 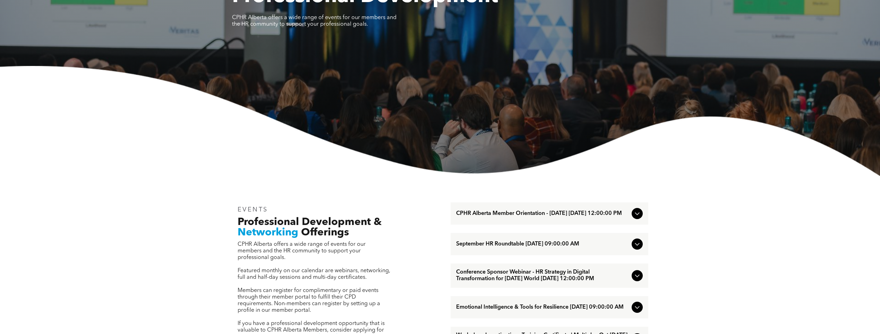 What do you see at coordinates (268, 233) in the screenshot?
I see `span: Networking` at bounding box center [268, 233].